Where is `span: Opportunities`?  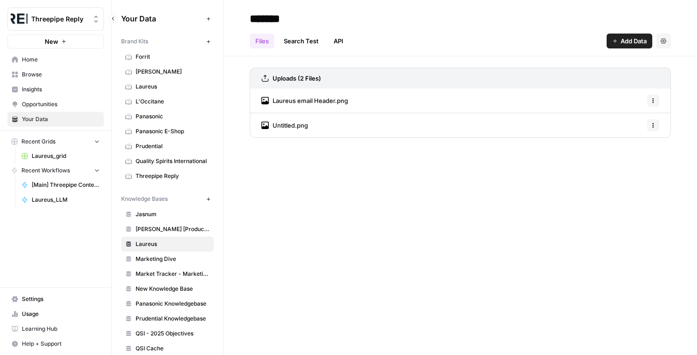 span: Opportunities is located at coordinates (61, 104).